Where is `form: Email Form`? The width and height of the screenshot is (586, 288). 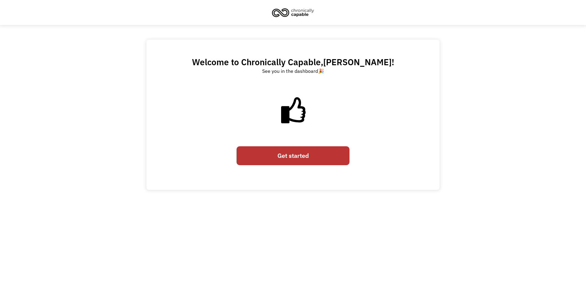 form: Email Form is located at coordinates (293, 156).